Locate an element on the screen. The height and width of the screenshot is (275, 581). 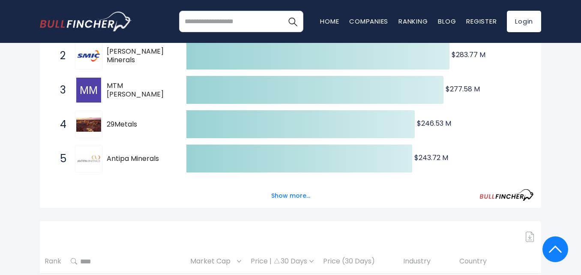
img: 29Metals is located at coordinates (89, 124).